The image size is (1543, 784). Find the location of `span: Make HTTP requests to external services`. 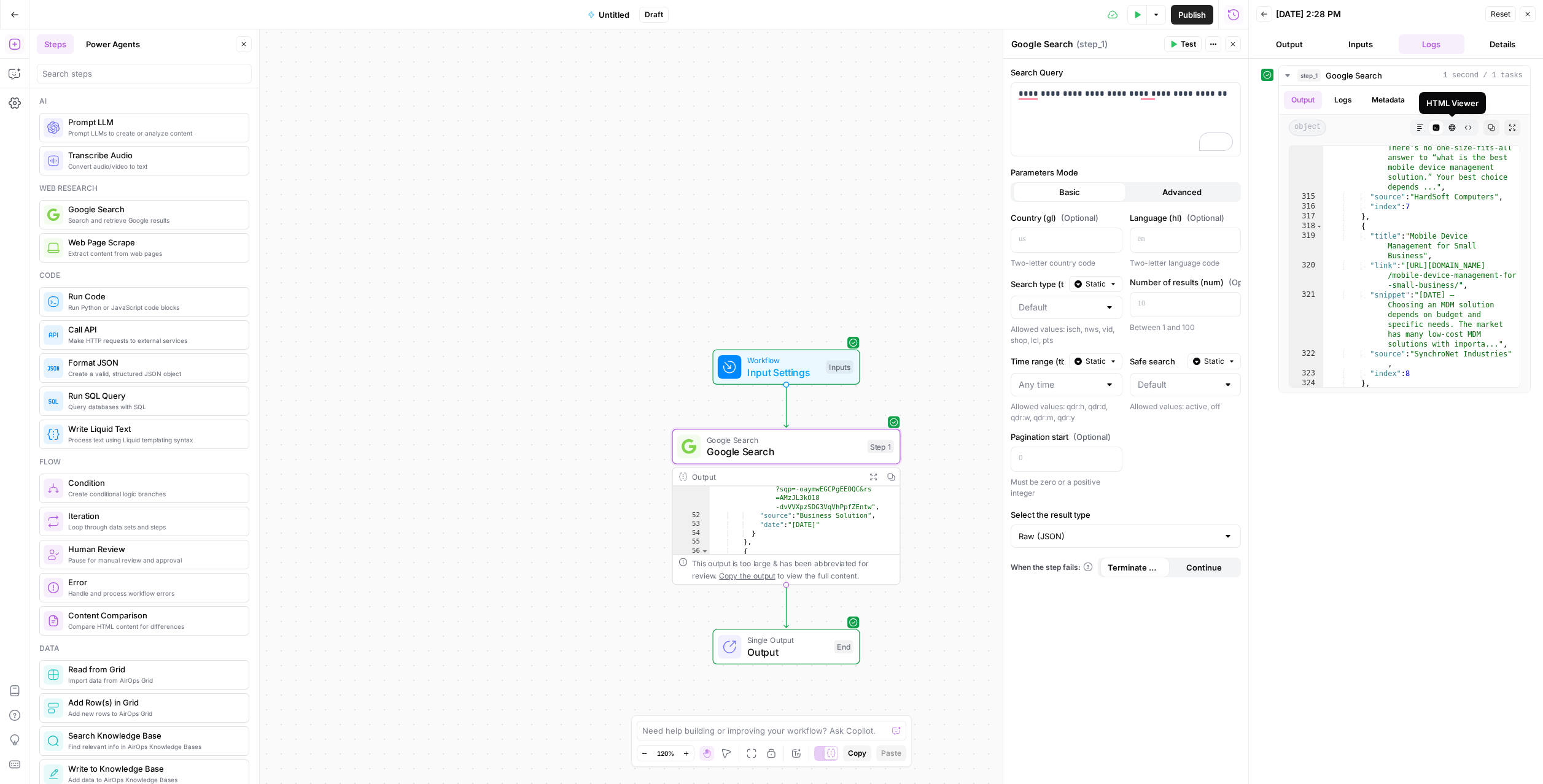

span: Make HTTP requests to external services is located at coordinates (154, 341).